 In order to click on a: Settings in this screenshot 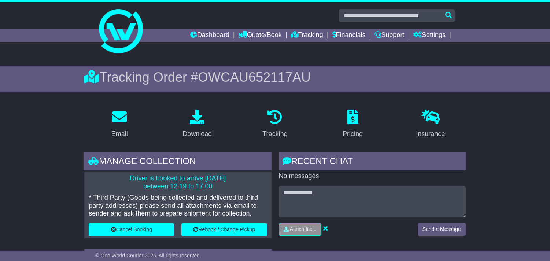, I will do `click(430, 36)`.